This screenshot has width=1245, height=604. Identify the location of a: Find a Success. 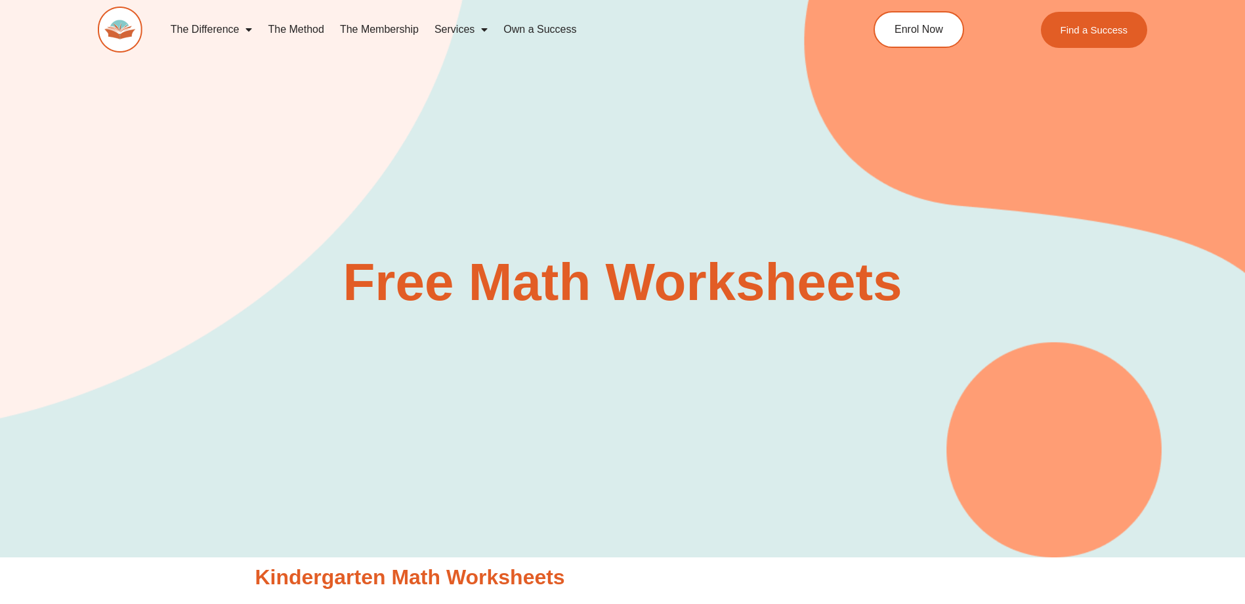
(1094, 30).